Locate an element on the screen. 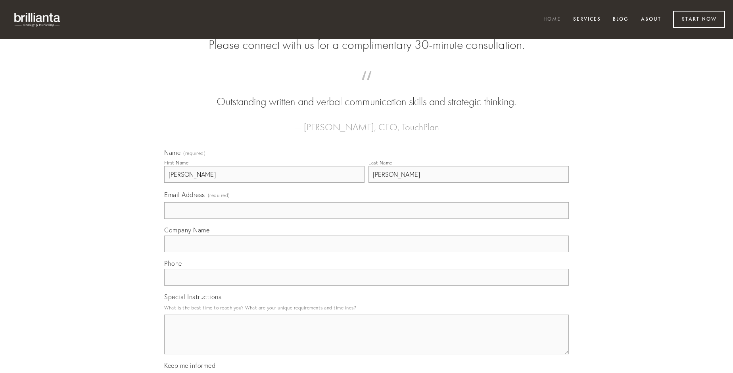 This screenshot has width=733, height=373. span: Phone is located at coordinates (173, 263).